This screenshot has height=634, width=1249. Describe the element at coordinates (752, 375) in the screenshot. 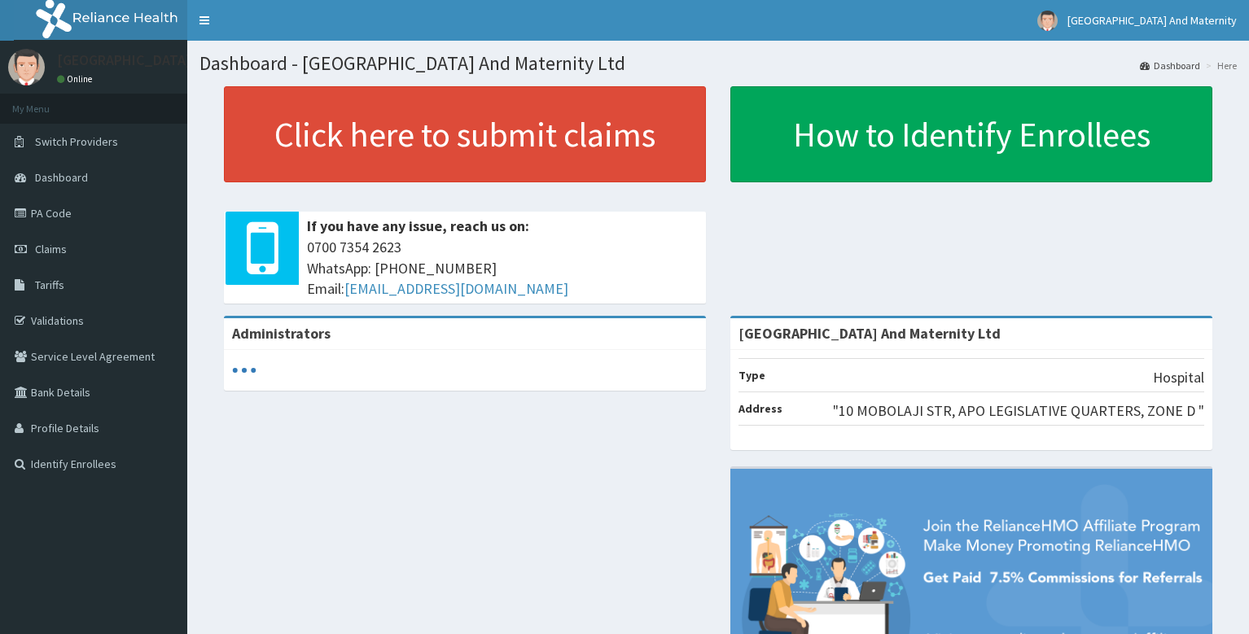

I see `b: Type` at that location.